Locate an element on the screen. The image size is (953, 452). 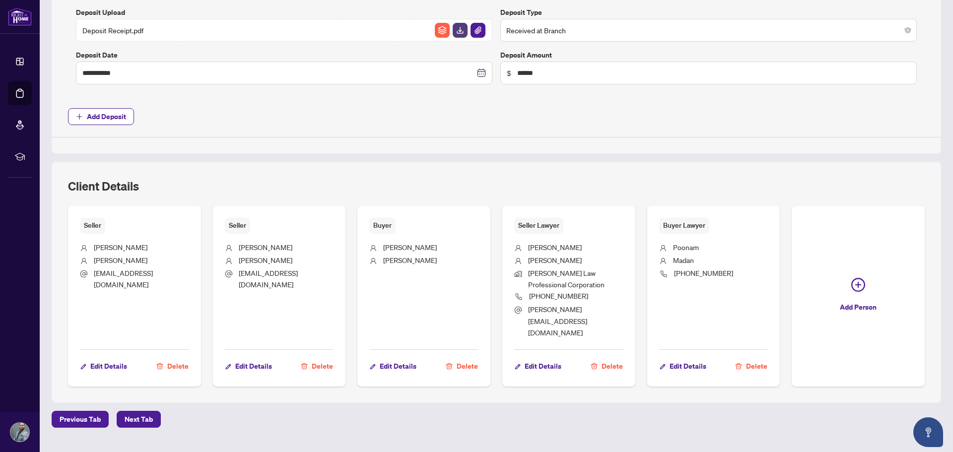
button: Next Tab is located at coordinates (138, 419).